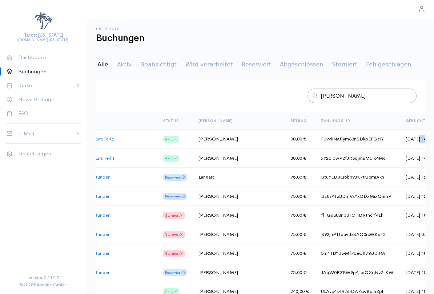 The height and width of the screenshot is (294, 434). I want to click on div: Storniert, so click(344, 67).